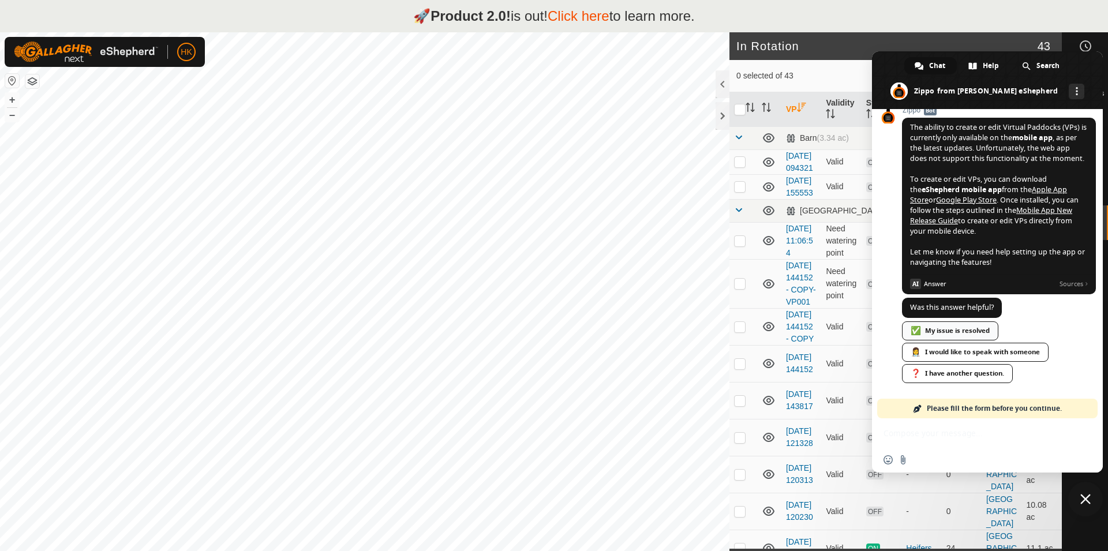 Image resolution: width=1108 pixels, height=551 pixels. I want to click on th: Validity, so click(841, 110).